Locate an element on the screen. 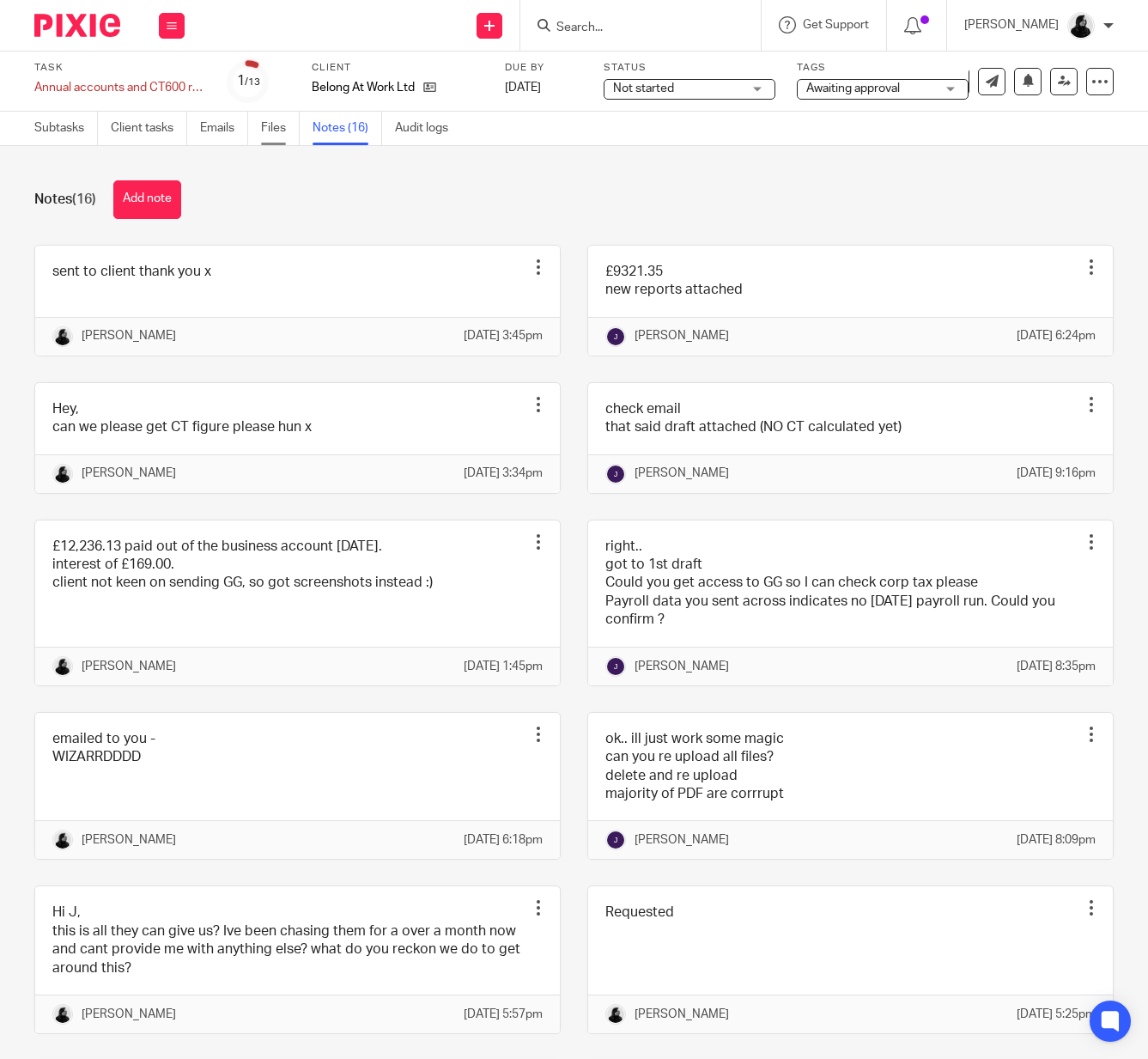  p: Belong At Work Ltd is located at coordinates (364, 88).